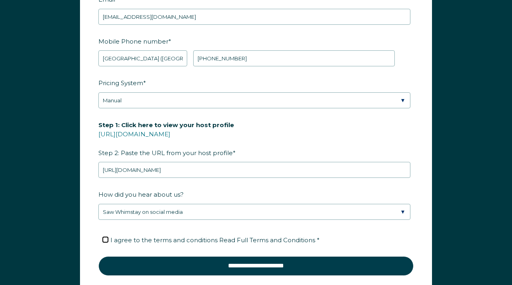  Describe the element at coordinates (121, 83) in the screenshot. I see `span: Pricing System` at that location.